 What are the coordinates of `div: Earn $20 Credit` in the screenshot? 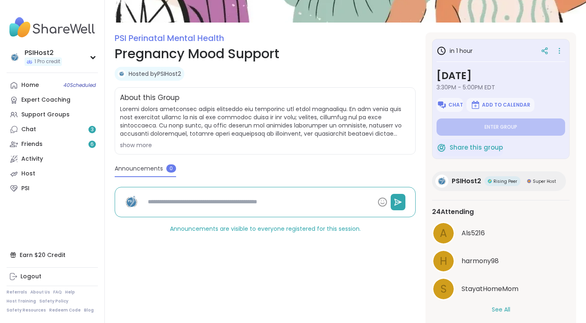 It's located at (52, 255).